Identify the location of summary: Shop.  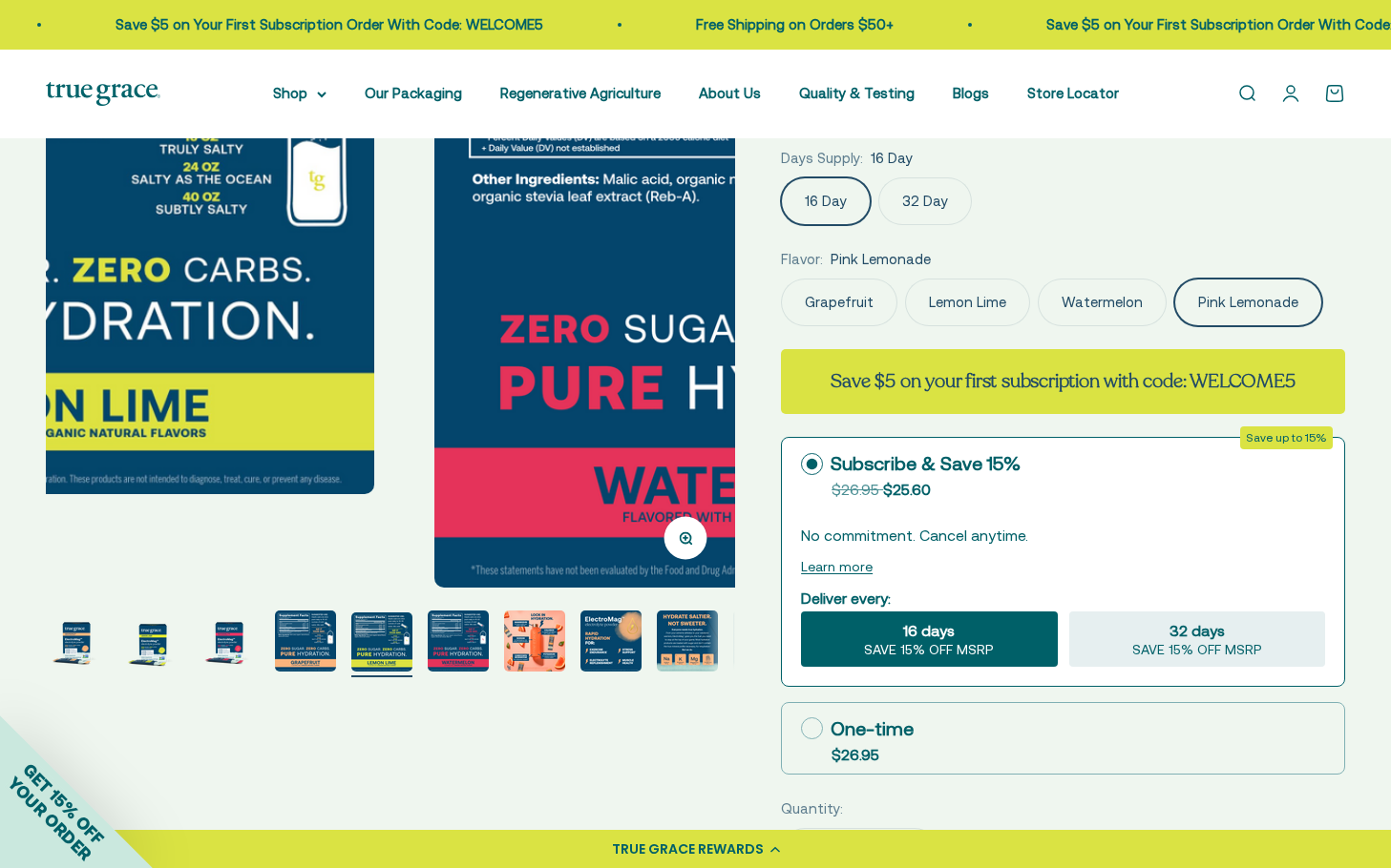
(300, 94).